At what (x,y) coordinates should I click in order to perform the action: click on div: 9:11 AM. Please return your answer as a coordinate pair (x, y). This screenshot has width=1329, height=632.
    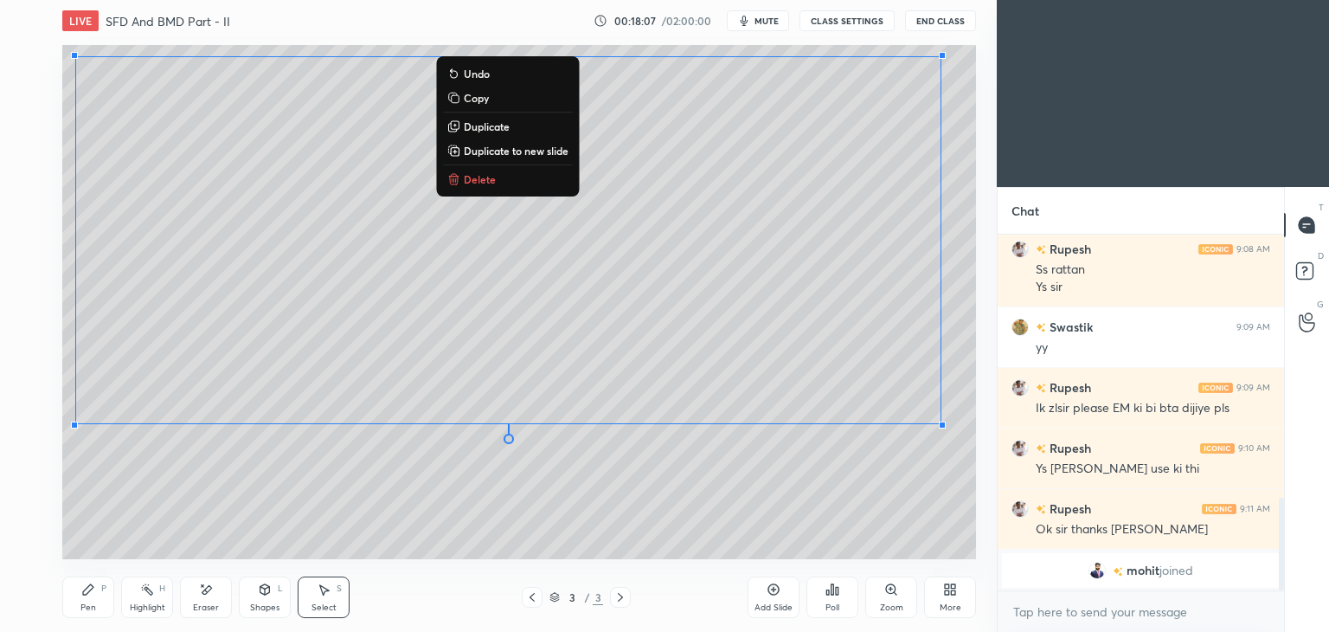
    Looking at the image, I should click on (1254, 509).